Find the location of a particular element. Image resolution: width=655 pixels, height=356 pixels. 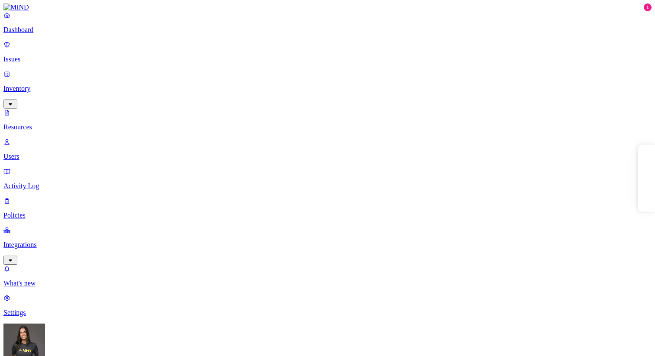

p: Integrations is located at coordinates (327, 245).